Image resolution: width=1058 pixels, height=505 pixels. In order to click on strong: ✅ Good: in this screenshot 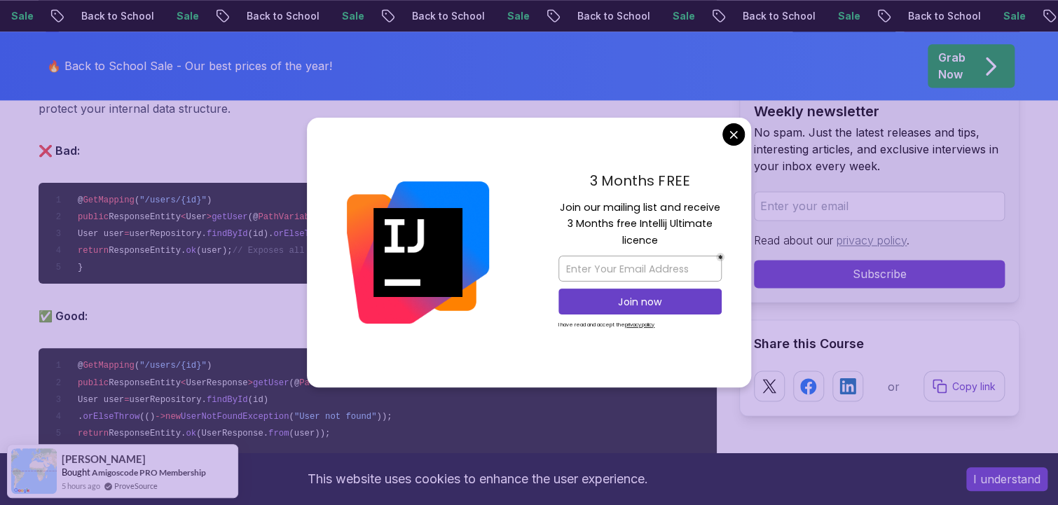, I will do `click(63, 316)`.